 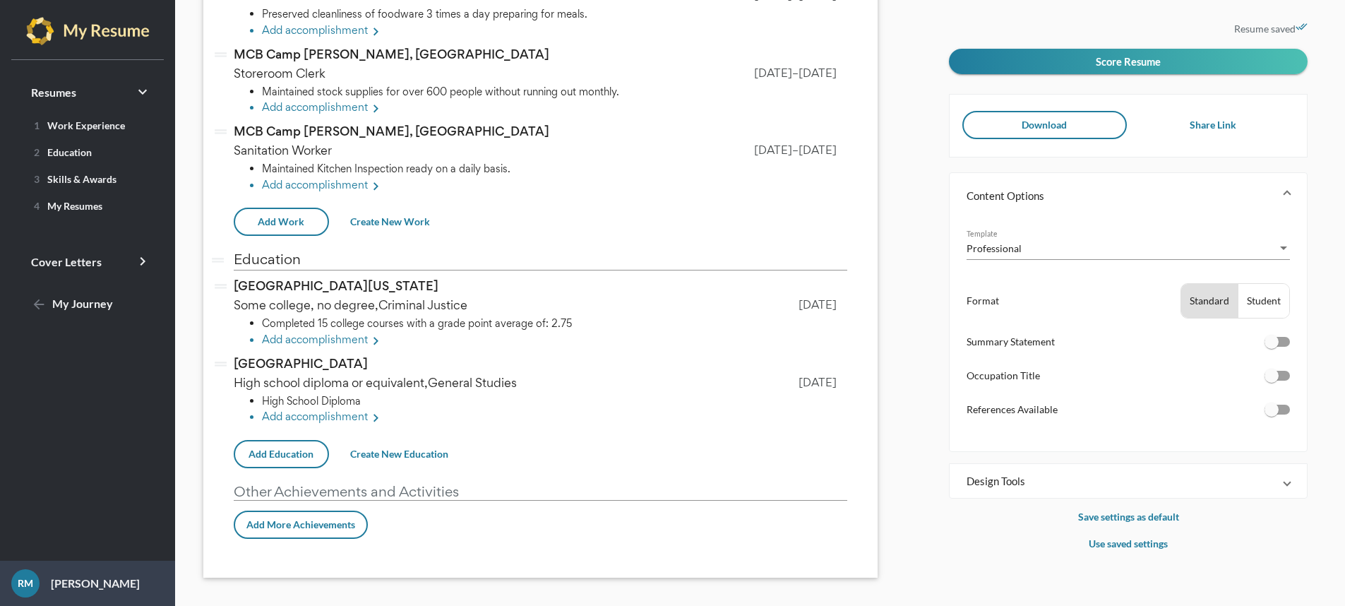 I want to click on span: My Resumes, so click(x=65, y=205).